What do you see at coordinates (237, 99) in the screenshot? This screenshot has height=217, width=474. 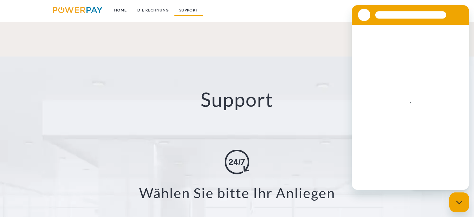 I see `h2: Support` at bounding box center [237, 99].